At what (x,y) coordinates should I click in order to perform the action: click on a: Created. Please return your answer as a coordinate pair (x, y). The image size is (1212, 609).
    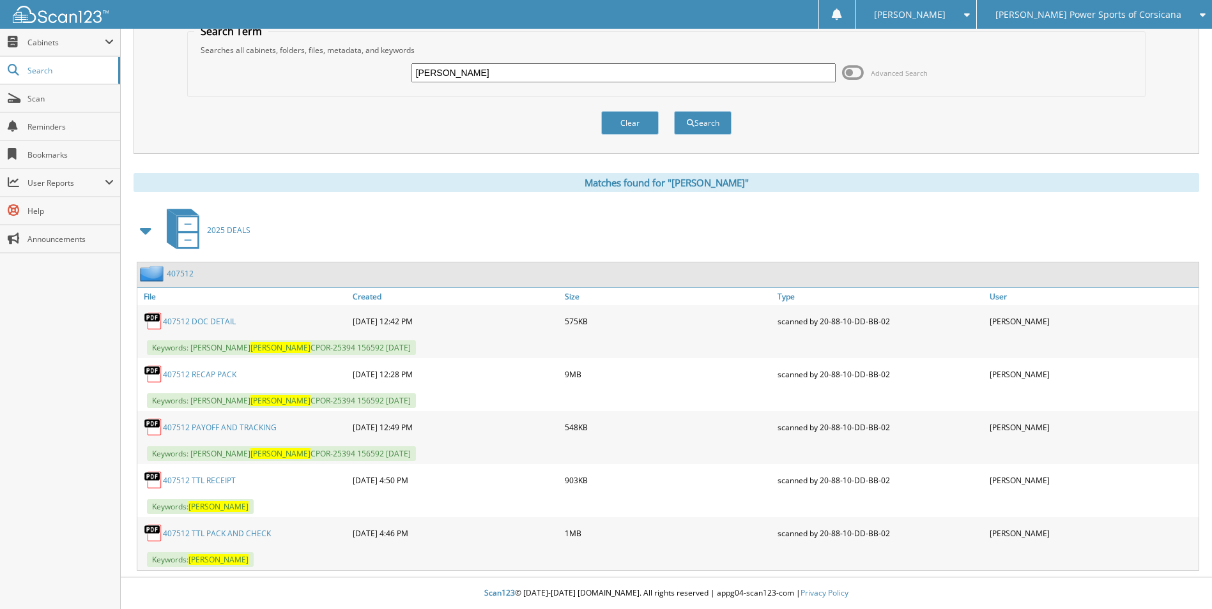
    Looking at the image, I should click on (455, 296).